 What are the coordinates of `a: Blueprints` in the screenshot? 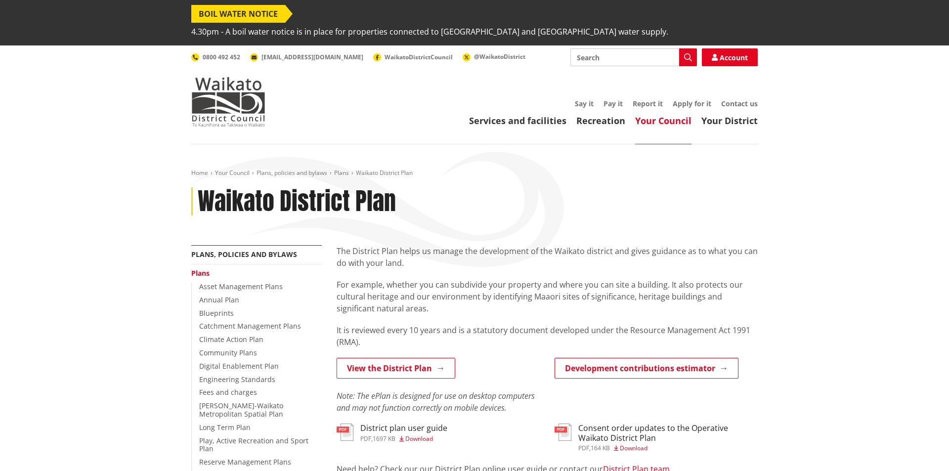 It's located at (217, 313).